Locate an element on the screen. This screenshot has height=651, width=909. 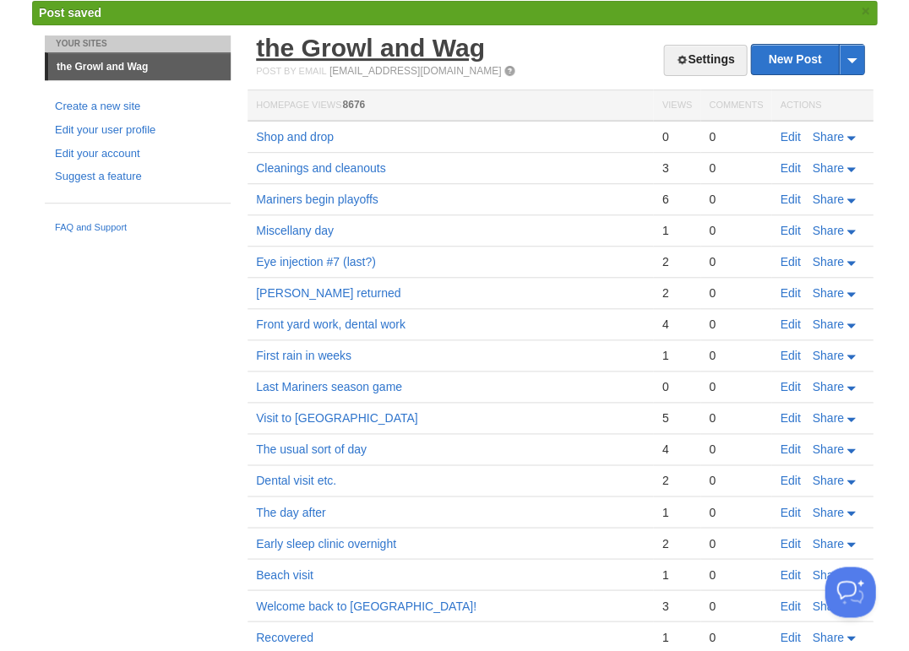
a: Recovered is located at coordinates (285, 637).